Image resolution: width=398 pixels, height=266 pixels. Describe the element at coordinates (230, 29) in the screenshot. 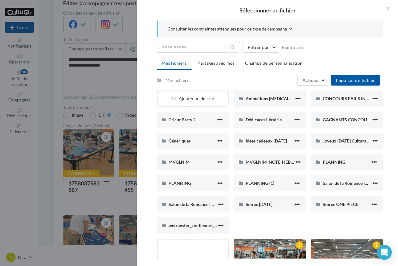

I see `button: Consulter les contraintes attendues pour ce type de campagne` at that location.